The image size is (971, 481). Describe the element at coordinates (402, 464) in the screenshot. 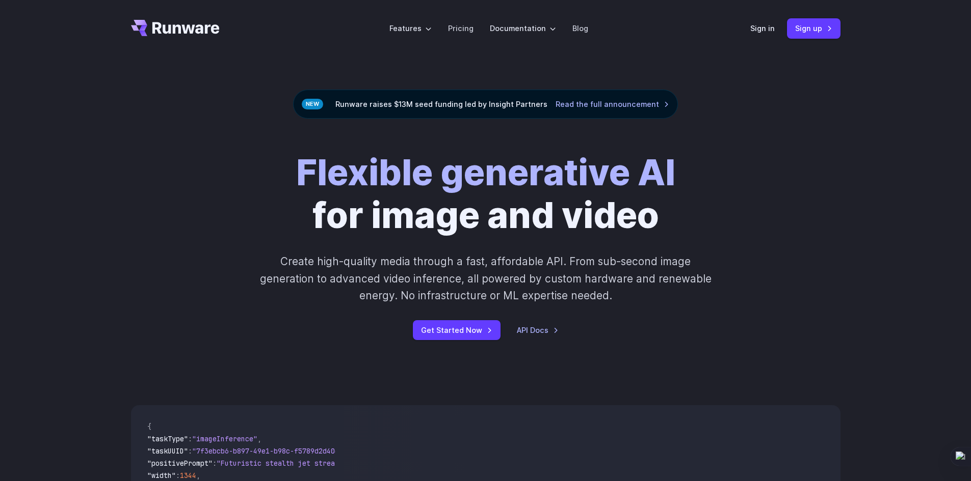

I see `span: "Futuristic stealth jet streaking through a neon-lit cityscape with glowing purple exhaust"` at that location.